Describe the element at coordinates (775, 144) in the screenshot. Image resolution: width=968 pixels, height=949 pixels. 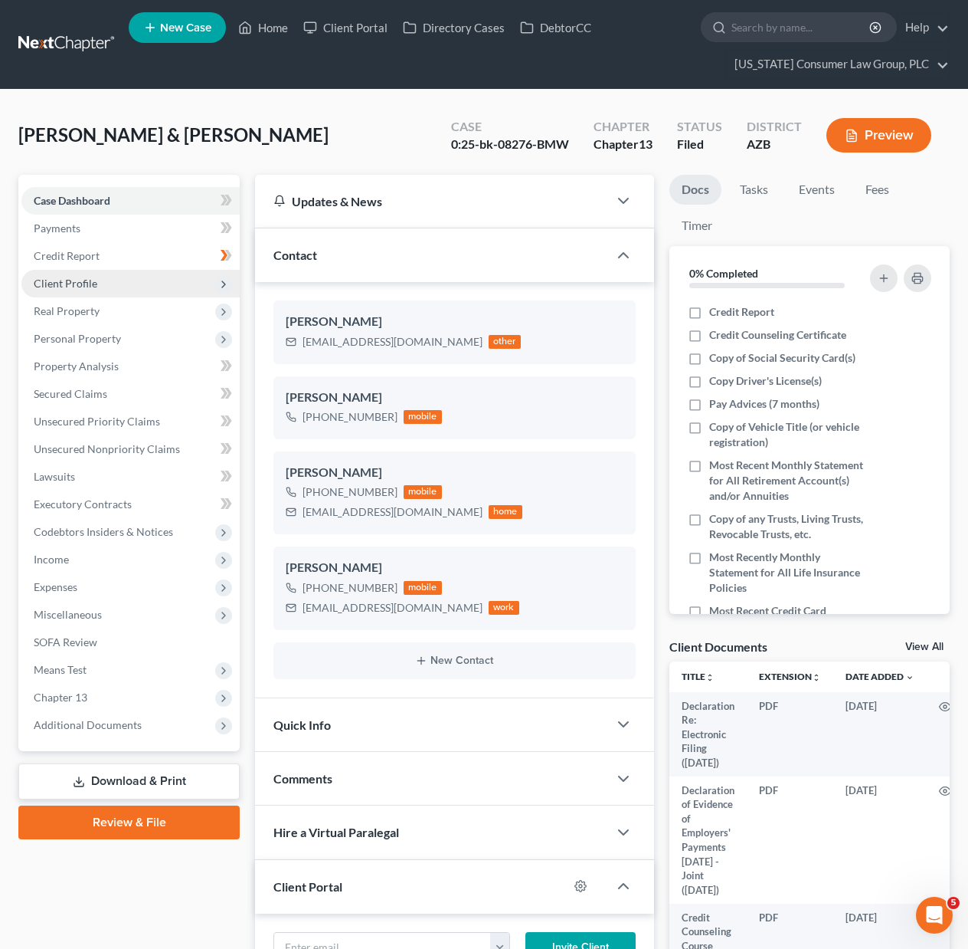
I see `div: AZB` at that location.